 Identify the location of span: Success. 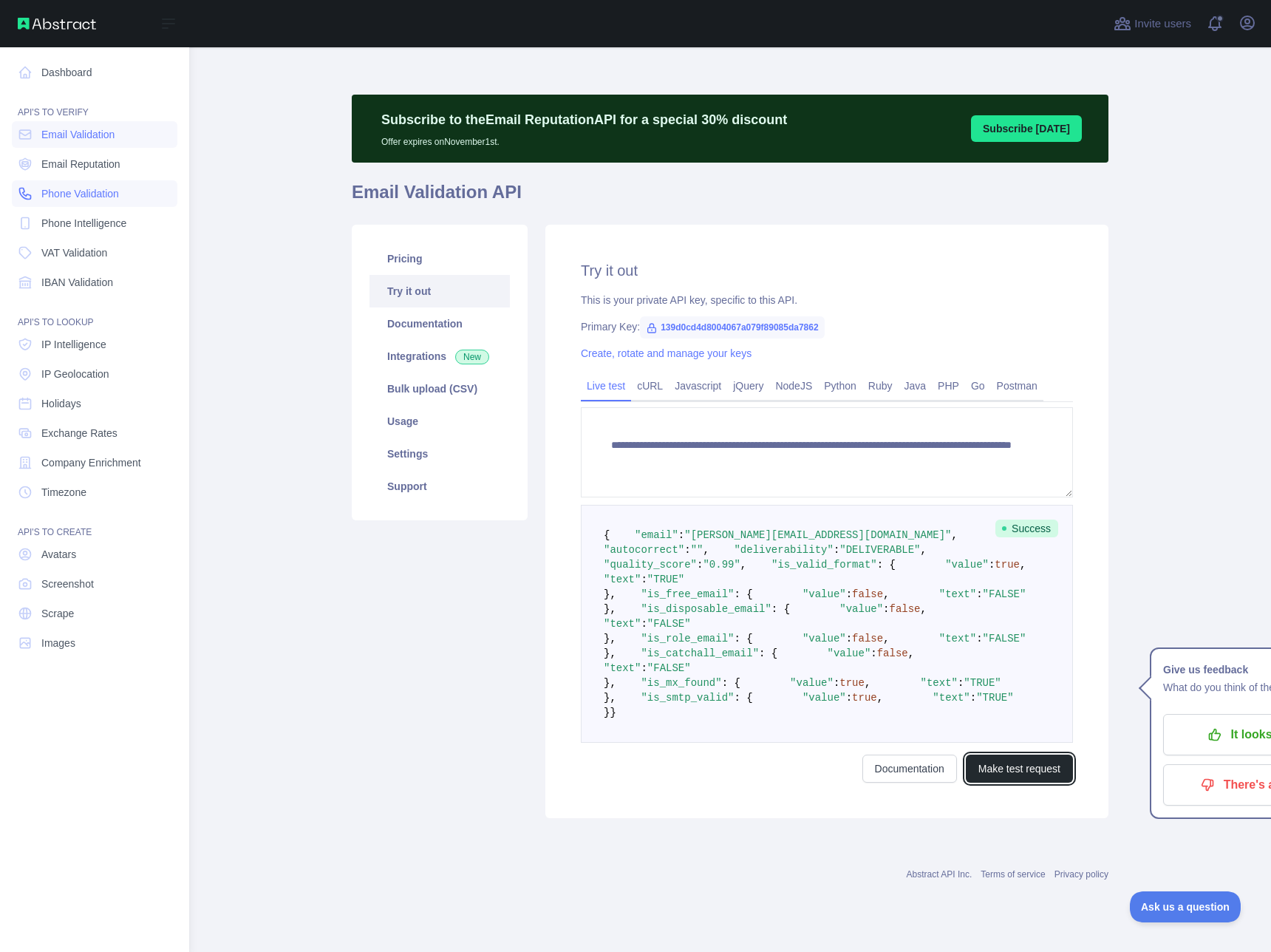
(1026, 529).